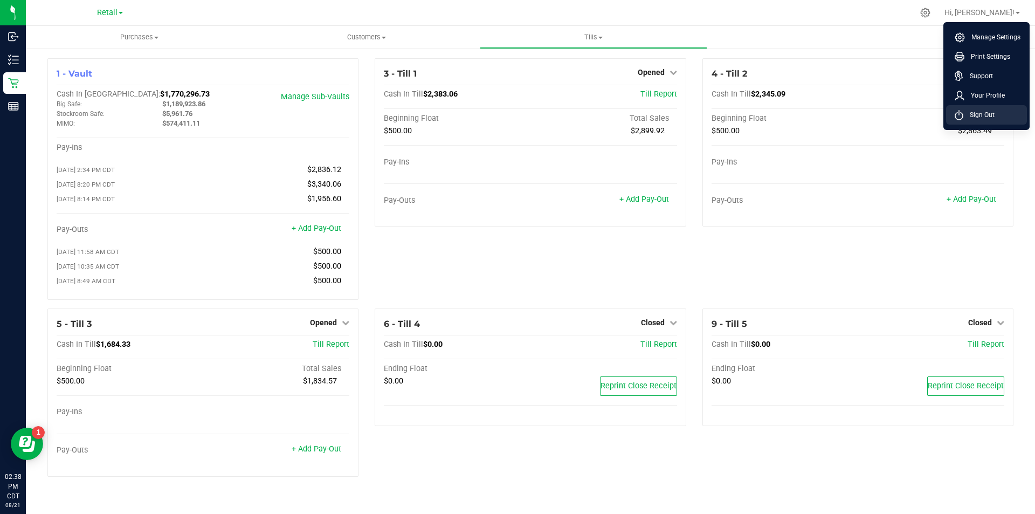 This screenshot has height=514, width=1035. What do you see at coordinates (13, 504) in the screenshot?
I see `p: 08/21` at bounding box center [13, 504].